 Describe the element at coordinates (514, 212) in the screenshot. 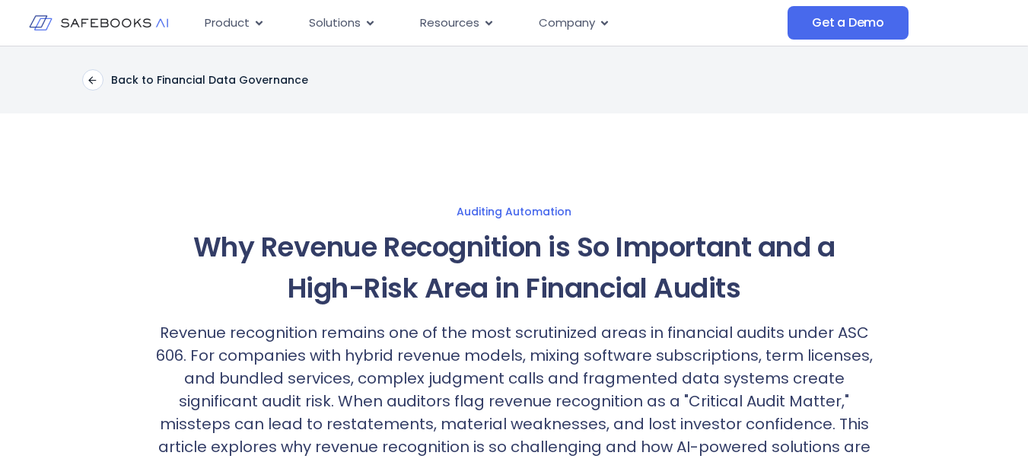

I see `a: Auditing Automation` at that location.